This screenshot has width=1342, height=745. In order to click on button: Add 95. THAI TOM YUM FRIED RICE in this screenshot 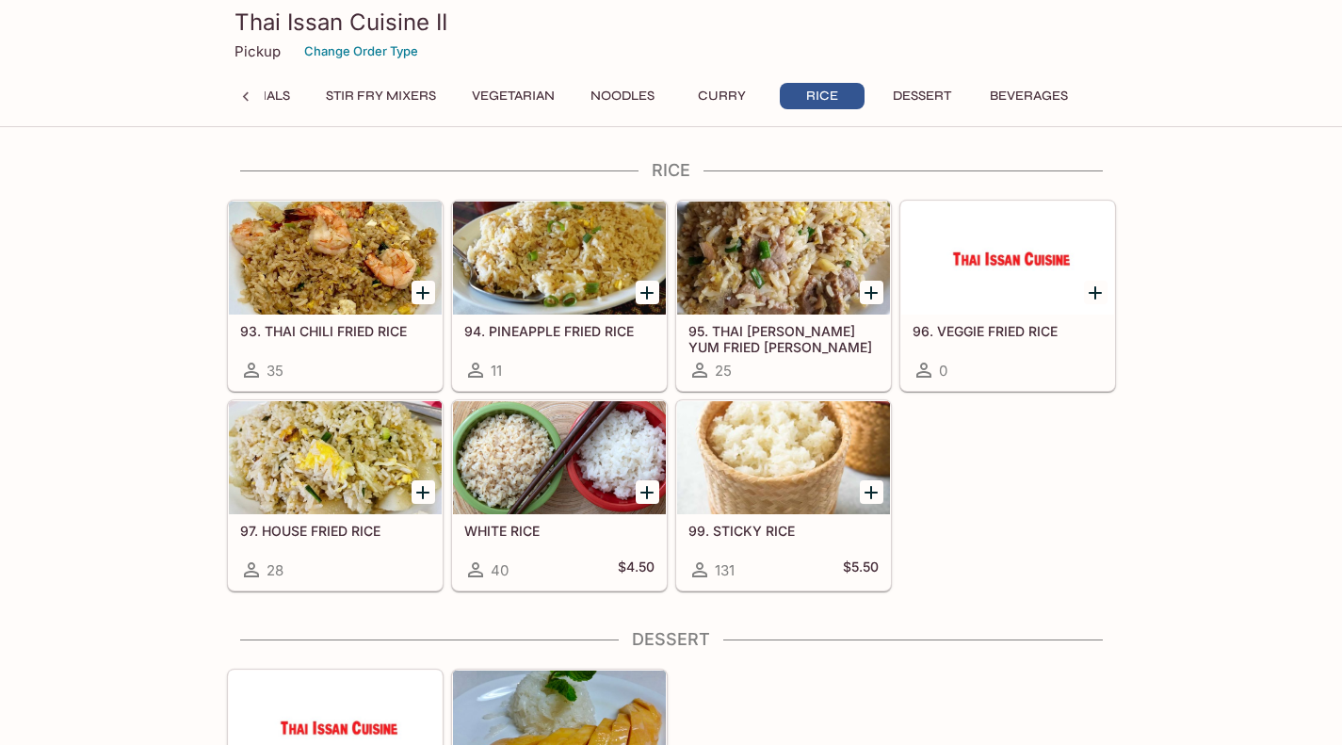, I will do `click(871, 292)`.